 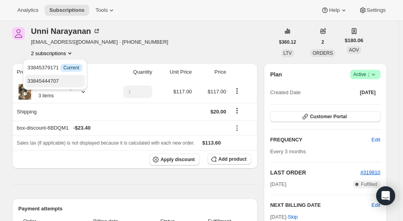 I want to click on span: Created Date, so click(x=285, y=93).